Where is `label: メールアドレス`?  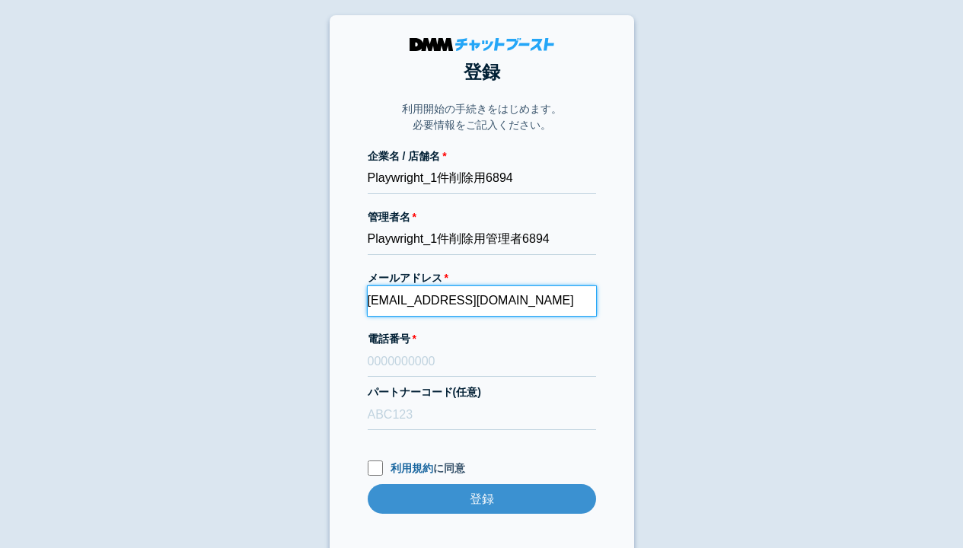
label: メールアドレス is located at coordinates (482, 278).